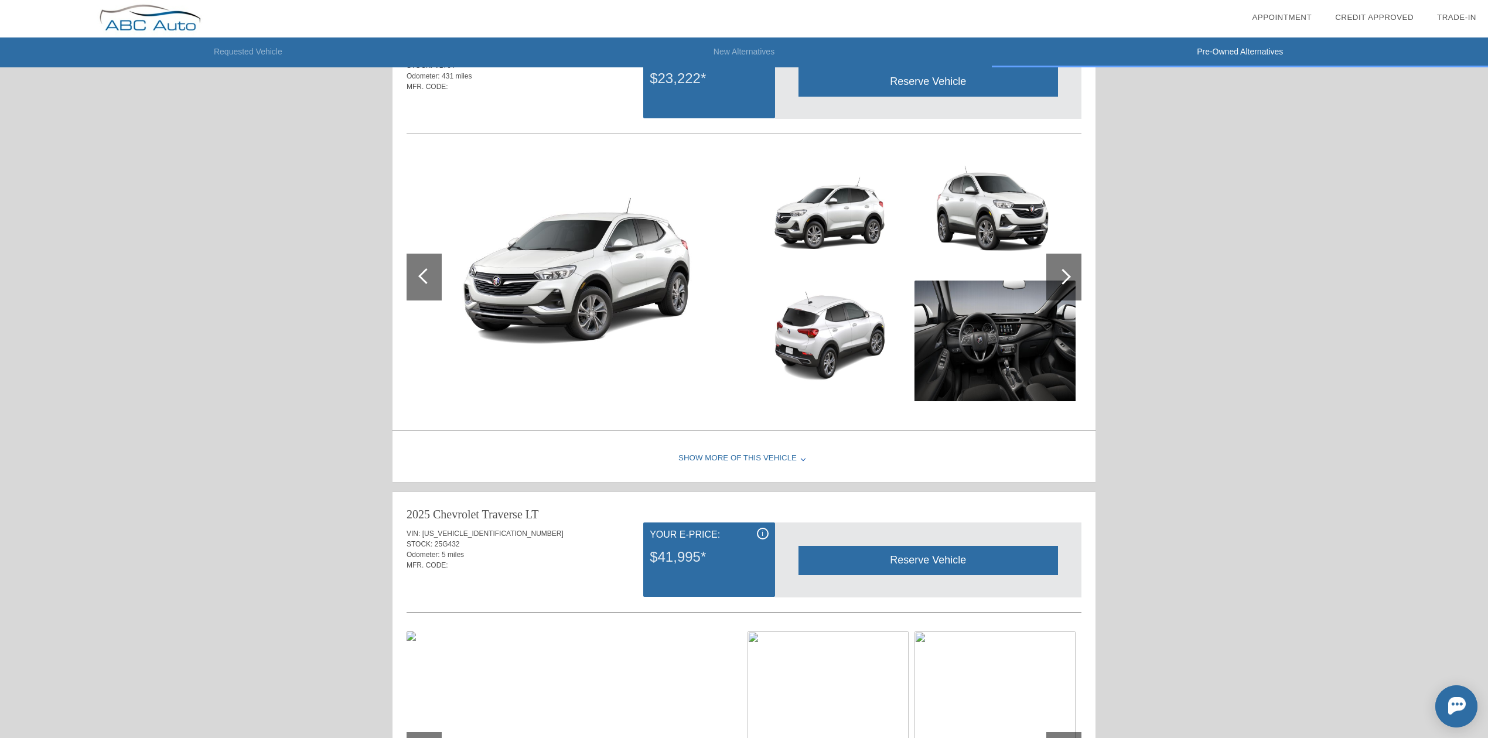 Image resolution: width=1488 pixels, height=738 pixels. Describe the element at coordinates (413, 534) in the screenshot. I see `span: VIN:` at that location.